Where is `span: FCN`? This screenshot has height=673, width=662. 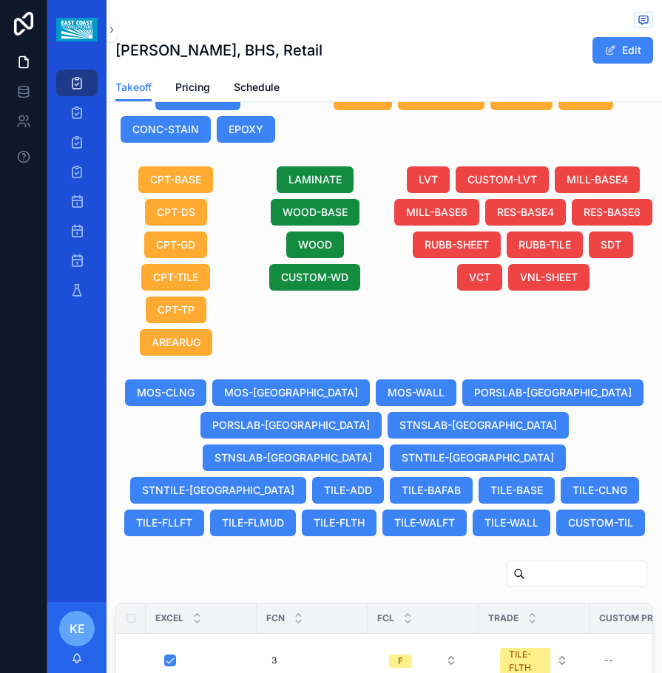 span: FCN is located at coordinates (275, 618).